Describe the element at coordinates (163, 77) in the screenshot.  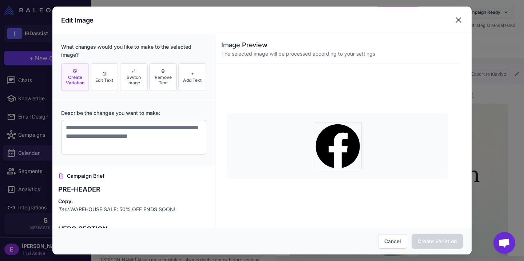
I see `button: Remove Text` at that location.